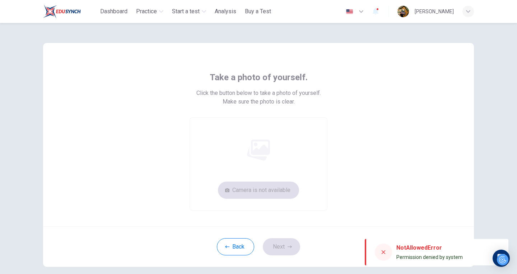 This screenshot has height=274, width=517. Describe the element at coordinates (62, 11) in the screenshot. I see `img: ELTC logo` at that location.